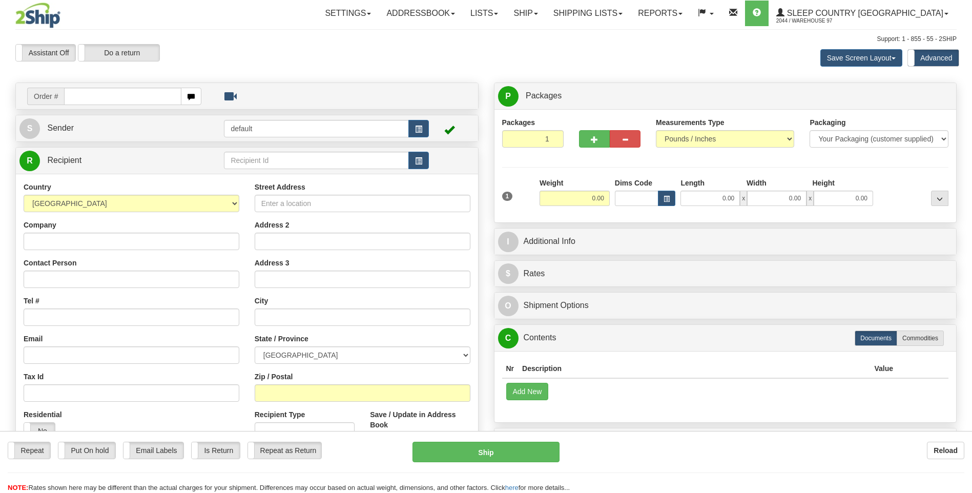 The width and height of the screenshot is (972, 493). Describe the element at coordinates (509, 242) in the screenshot. I see `span: I` at that location.